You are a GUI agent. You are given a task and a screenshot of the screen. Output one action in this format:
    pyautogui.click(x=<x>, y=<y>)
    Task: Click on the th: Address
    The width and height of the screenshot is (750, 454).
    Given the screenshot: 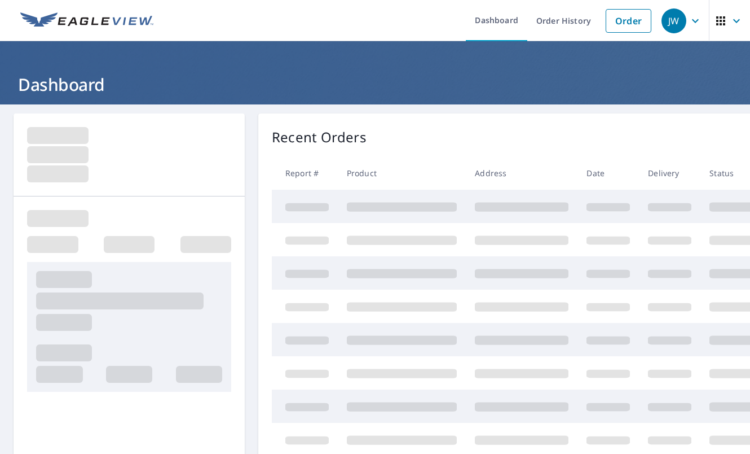 What is the action you would take?
    pyautogui.click(x=522, y=173)
    